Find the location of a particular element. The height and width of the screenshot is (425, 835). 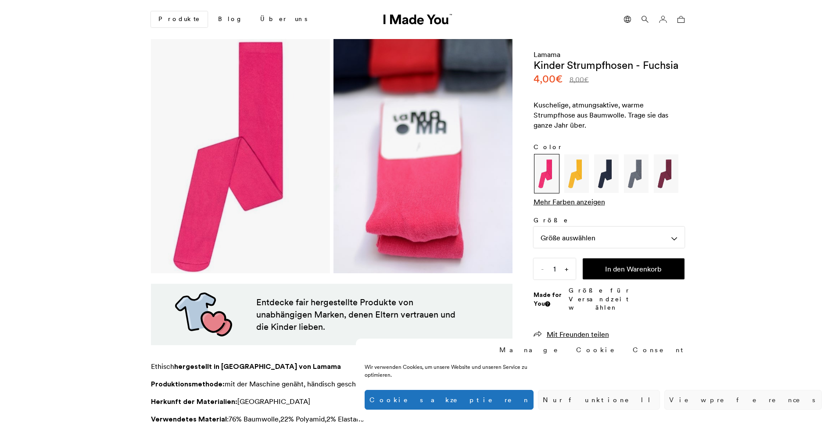

a: Variation image: Grau is located at coordinates (636, 174).